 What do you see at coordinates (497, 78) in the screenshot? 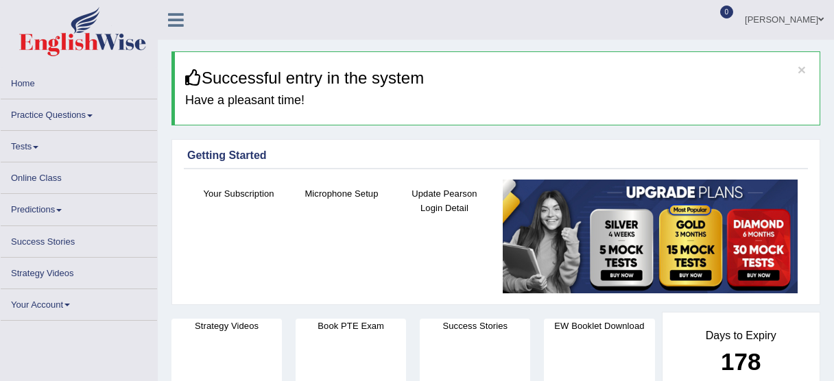
I see `h3: Successful entry in the system` at bounding box center [497, 78].